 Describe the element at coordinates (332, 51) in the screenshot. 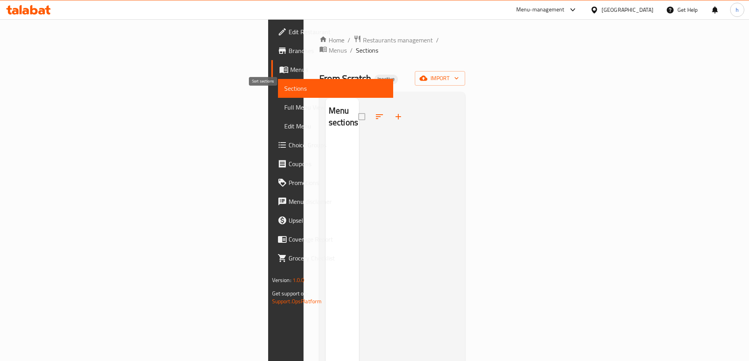

I see `a: Branches` at that location.